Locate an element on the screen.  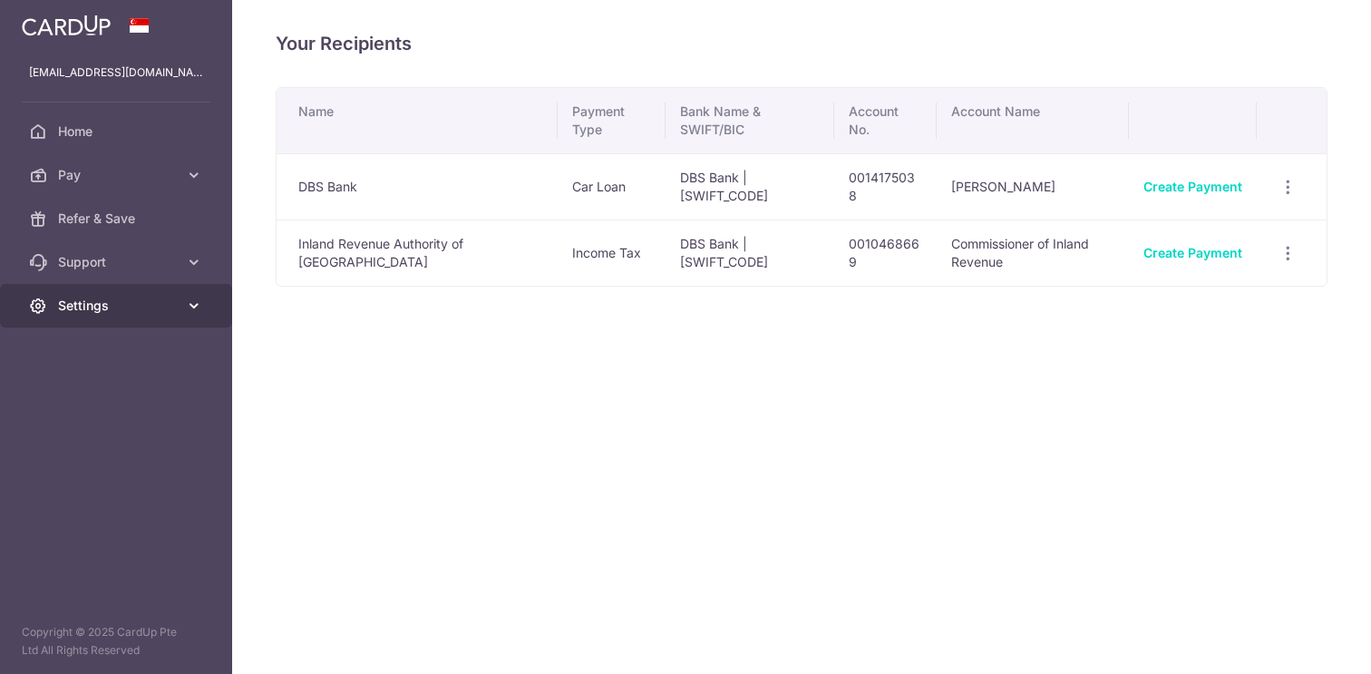
span: Support is located at coordinates (118, 262).